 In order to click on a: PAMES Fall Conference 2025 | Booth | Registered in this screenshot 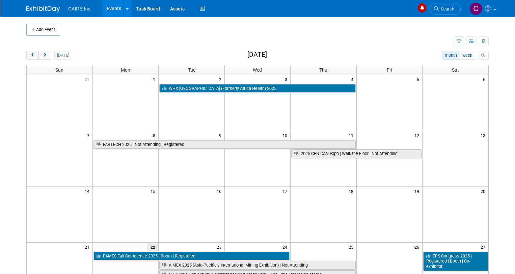, I will do `click(191, 256)`.